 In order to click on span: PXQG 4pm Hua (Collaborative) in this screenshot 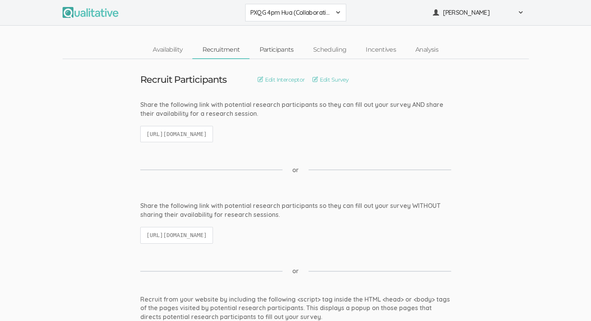, I will do `click(291, 12)`.